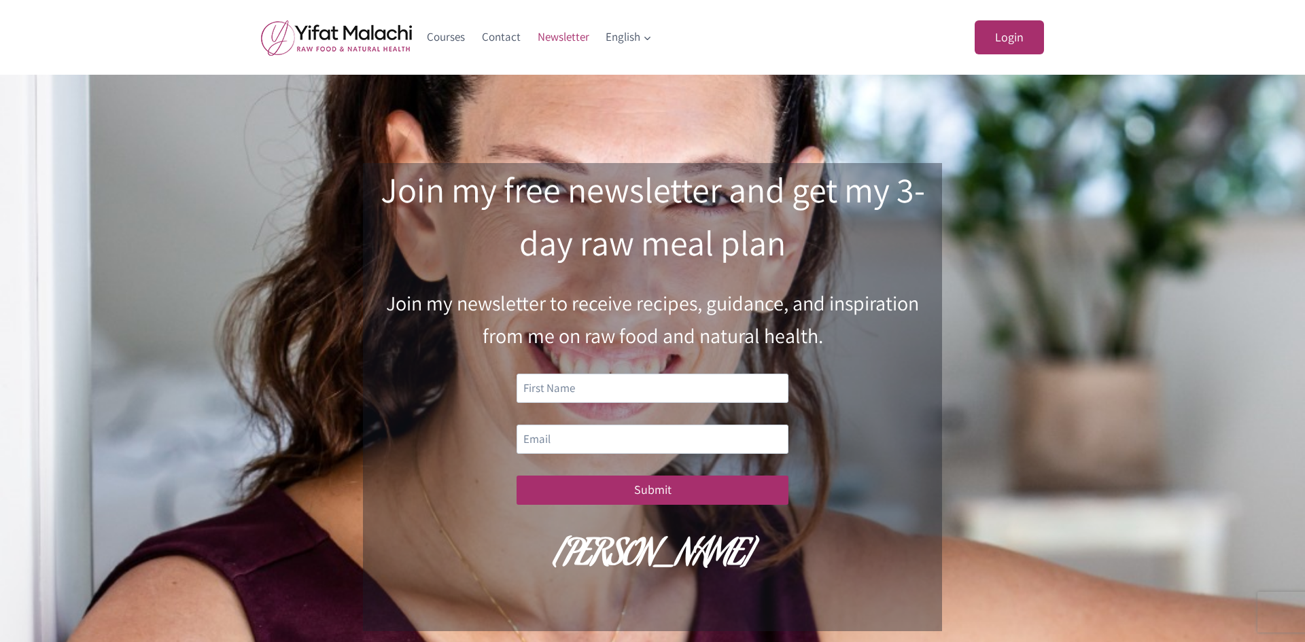 Image resolution: width=1305 pixels, height=642 pixels. I want to click on a: Courses, so click(446, 37).